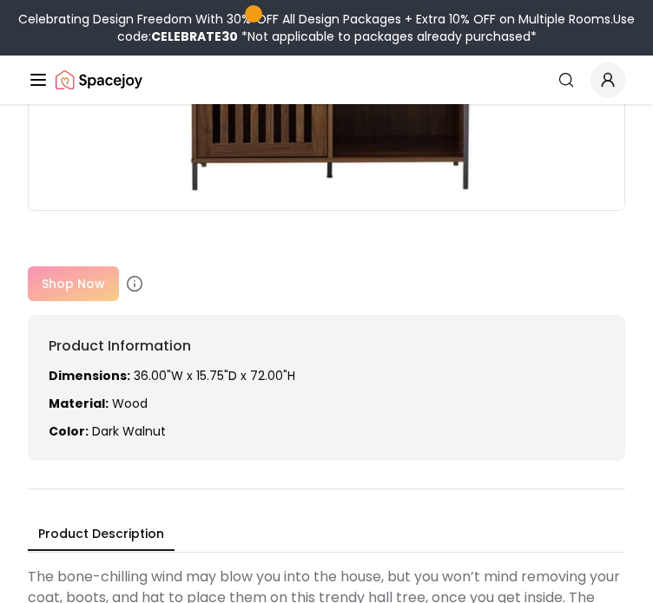 The height and width of the screenshot is (603, 653). I want to click on nav: Global, so click(326, 80).